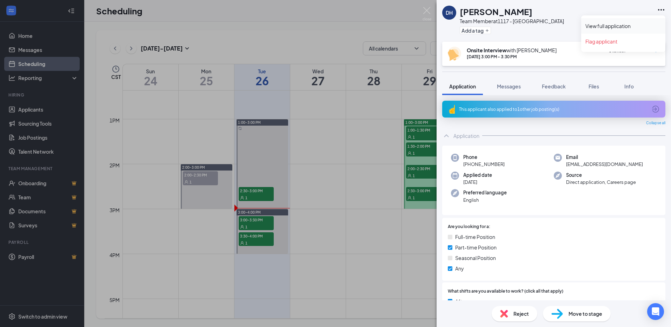 This screenshot has width=671, height=327. What do you see at coordinates (475, 30) in the screenshot?
I see `button: PlusAdd a tag` at bounding box center [475, 30].